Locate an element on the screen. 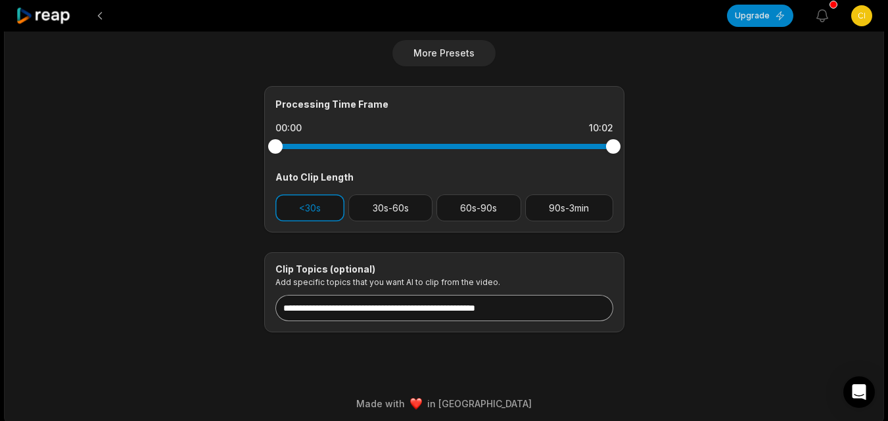  button: More Presets is located at coordinates (444, 53).